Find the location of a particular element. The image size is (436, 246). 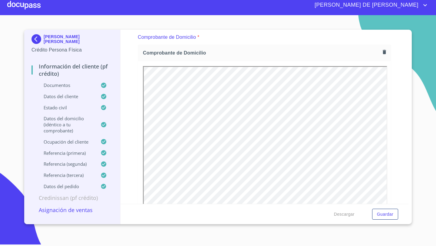

p: Crédito Persona Física is located at coordinates (72, 50).